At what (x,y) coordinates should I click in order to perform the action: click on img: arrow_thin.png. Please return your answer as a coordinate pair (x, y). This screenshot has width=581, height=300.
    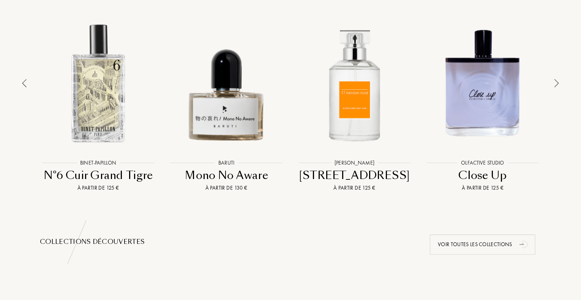
    Looking at the image, I should click on (557, 84).